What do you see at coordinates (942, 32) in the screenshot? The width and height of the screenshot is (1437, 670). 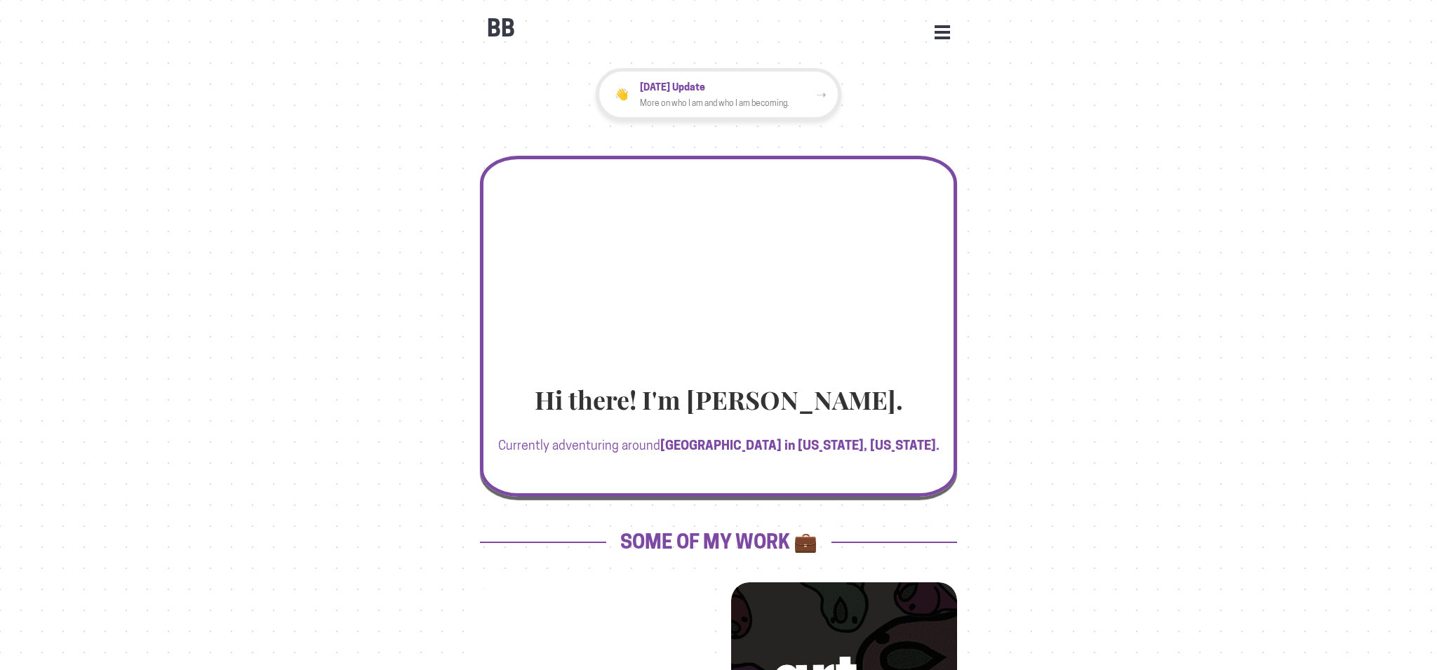 I see `button: Open Menu` at bounding box center [942, 32].